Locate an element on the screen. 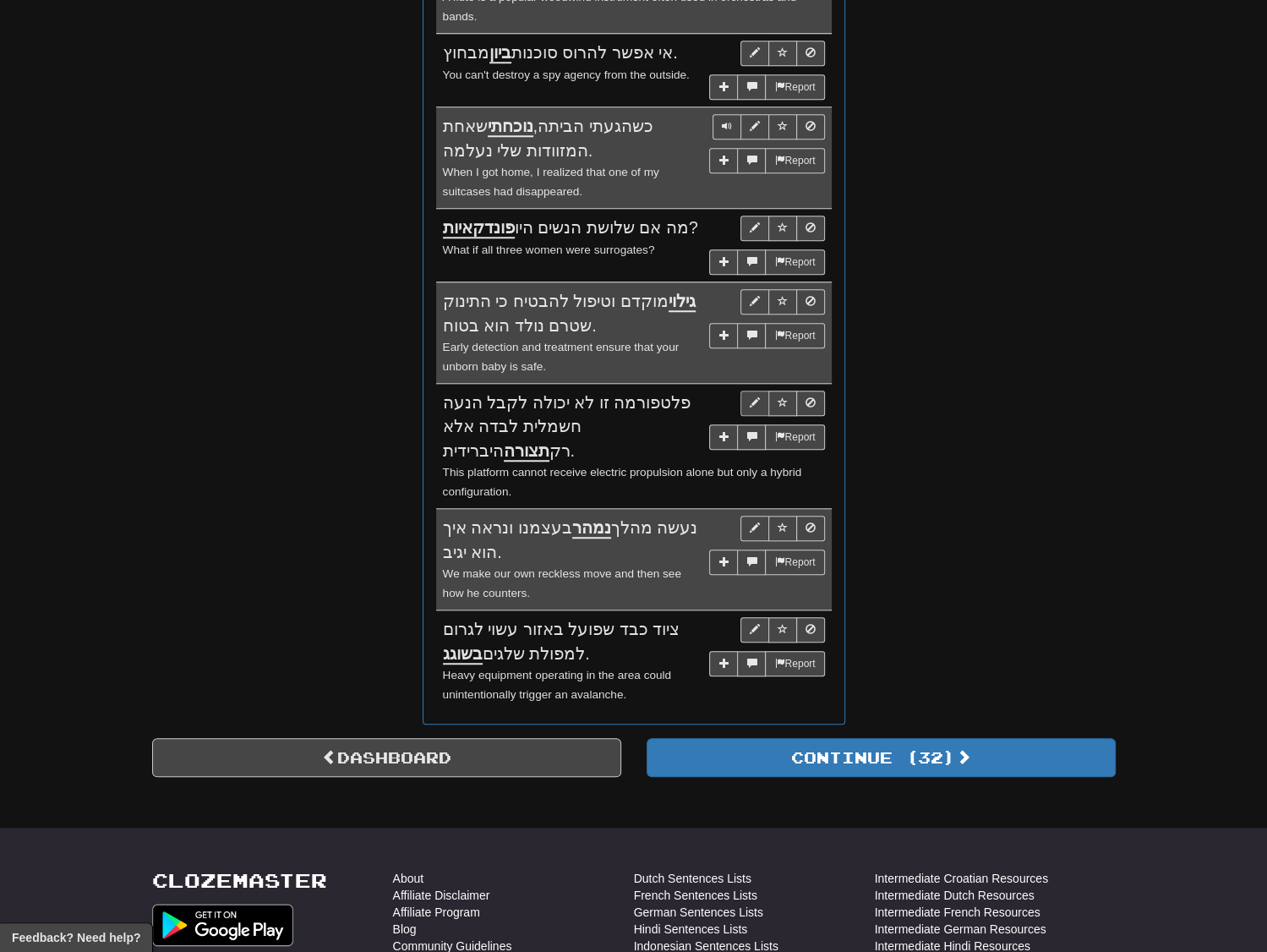 This screenshot has height=952, width=1267. a: French Sentences Lists is located at coordinates (696, 895).